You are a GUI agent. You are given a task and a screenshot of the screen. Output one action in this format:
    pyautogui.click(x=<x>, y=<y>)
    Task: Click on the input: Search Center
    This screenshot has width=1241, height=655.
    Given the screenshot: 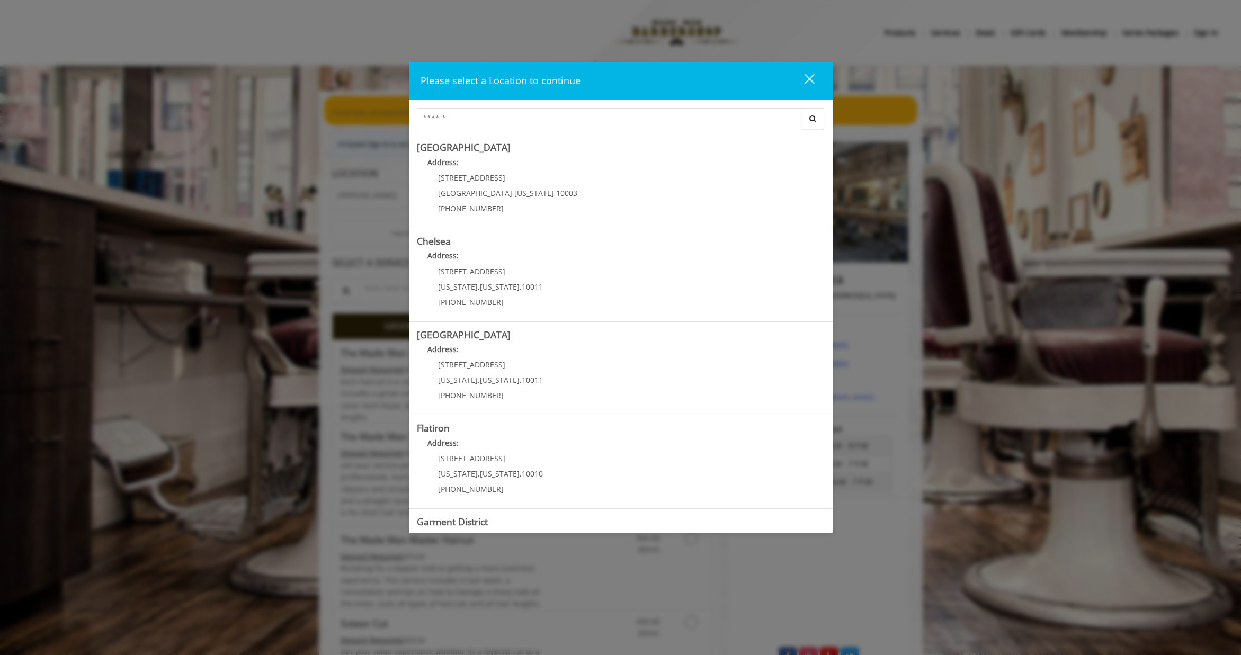 What is the action you would take?
    pyautogui.click(x=609, y=119)
    